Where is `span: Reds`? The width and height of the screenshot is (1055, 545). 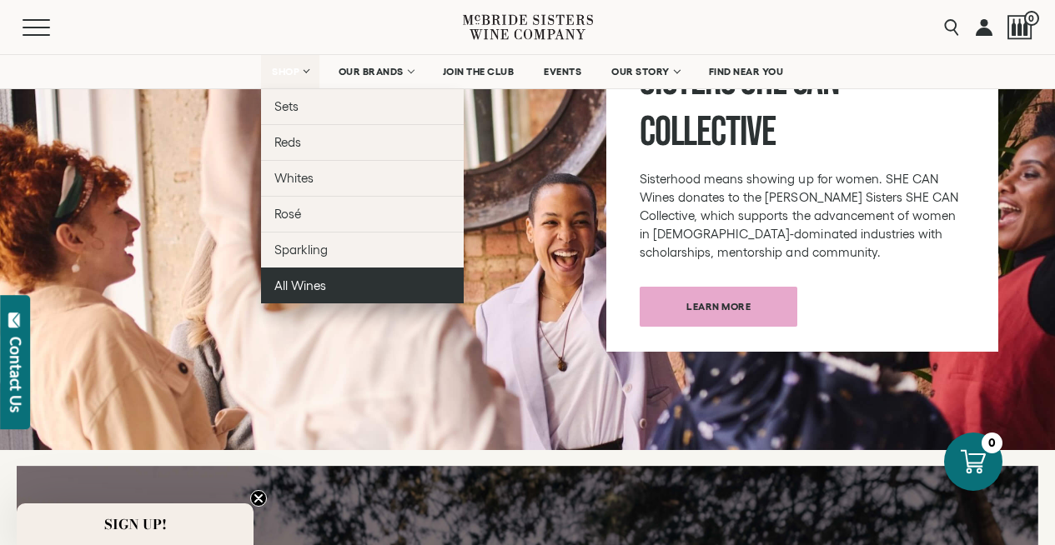
span: Reds is located at coordinates (288, 142).